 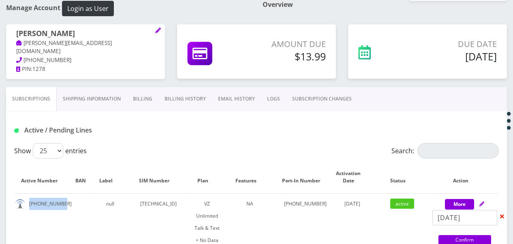 What do you see at coordinates (143, 99) in the screenshot?
I see `a: Billing` at bounding box center [143, 99].